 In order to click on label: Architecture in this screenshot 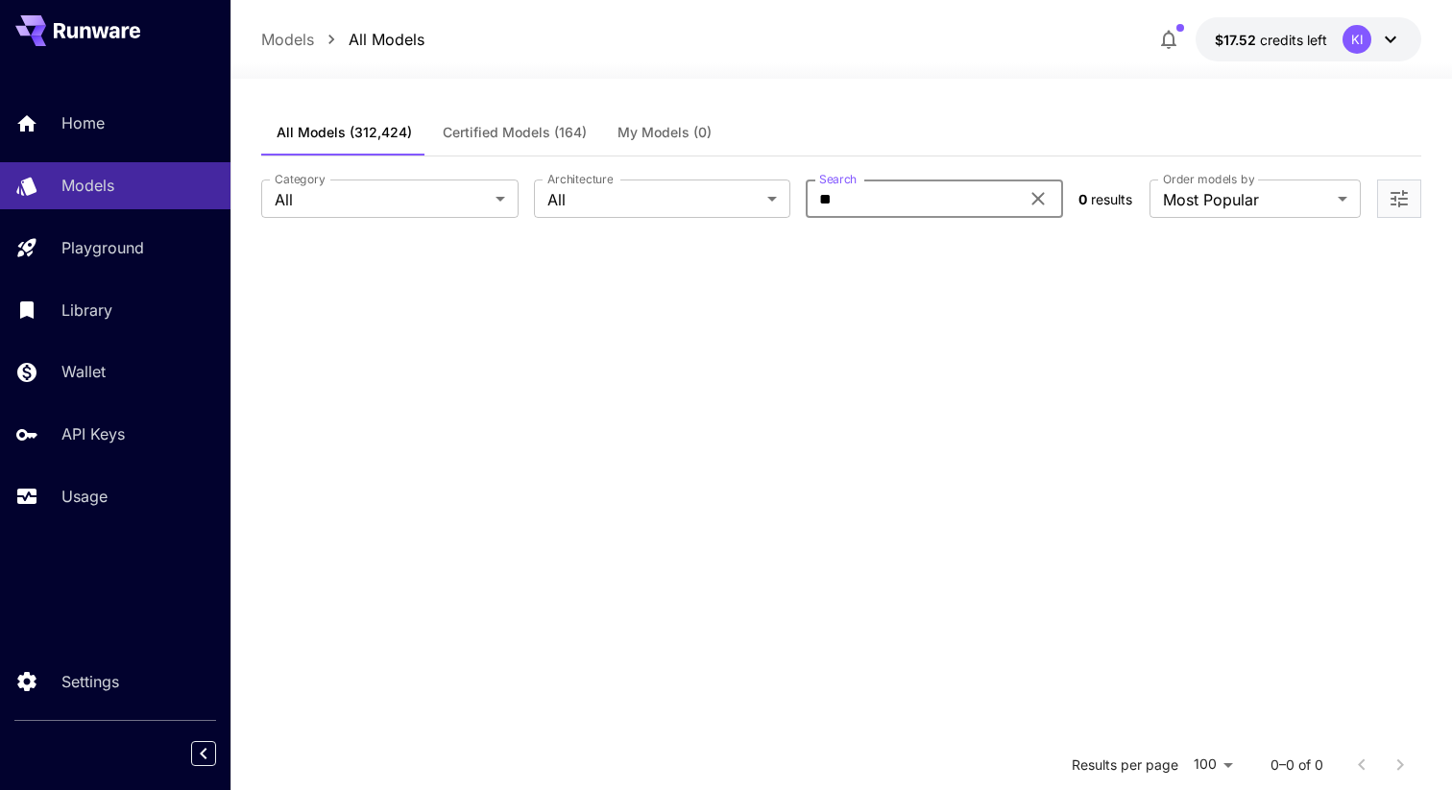, I will do `click(580, 179)`.